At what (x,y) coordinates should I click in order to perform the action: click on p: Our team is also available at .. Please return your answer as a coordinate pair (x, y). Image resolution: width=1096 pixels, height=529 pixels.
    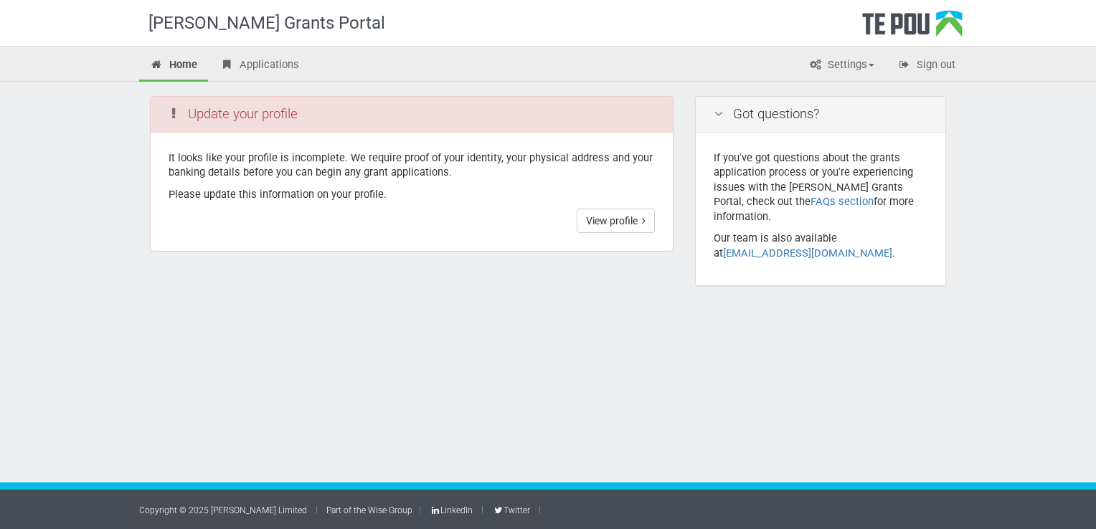
    Looking at the image, I should click on (821, 245).